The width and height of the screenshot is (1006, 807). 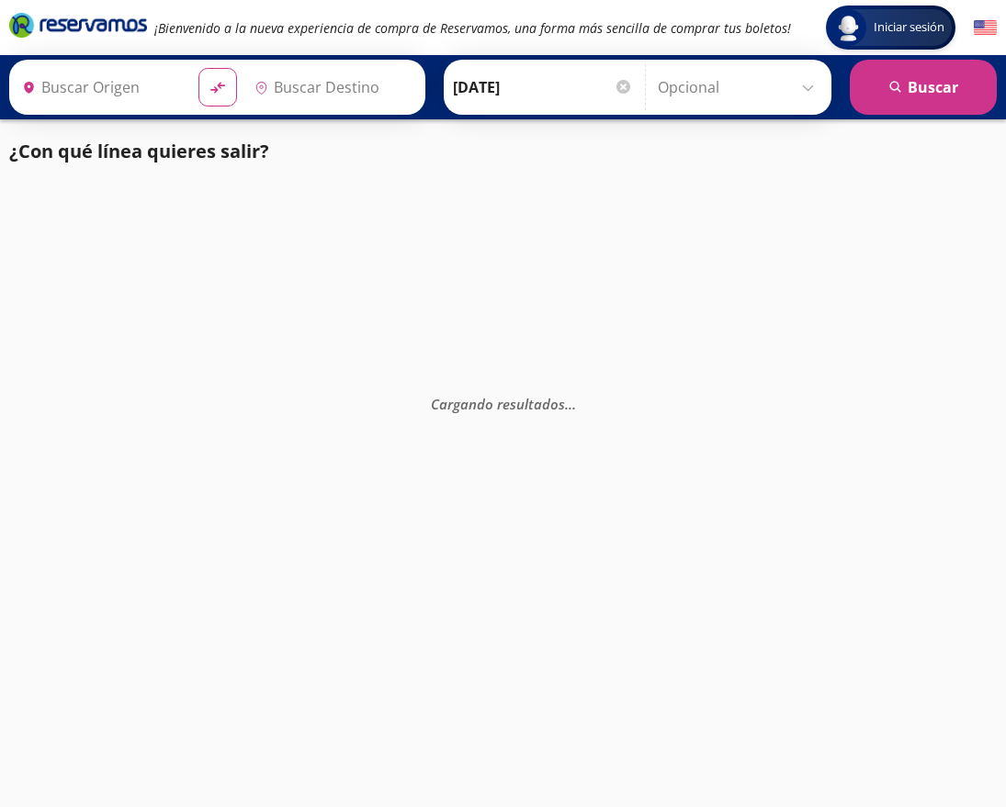 I want to click on input: Opcional, so click(x=740, y=87).